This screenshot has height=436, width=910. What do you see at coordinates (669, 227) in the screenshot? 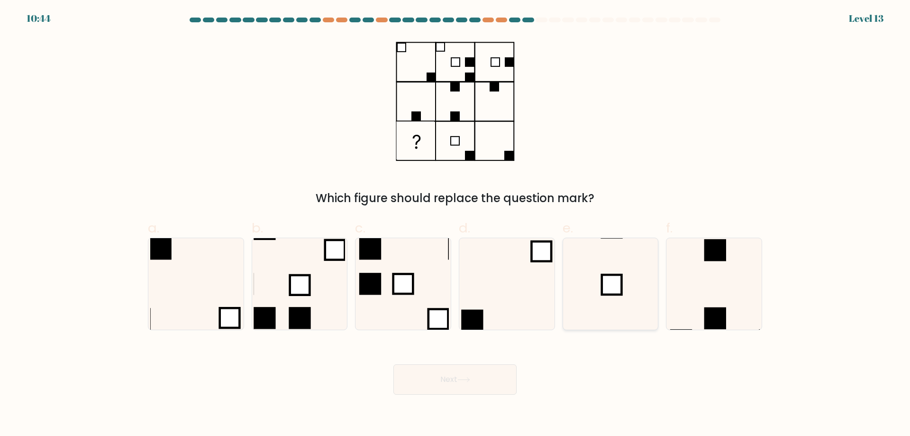
I see `span: f.` at bounding box center [669, 227].